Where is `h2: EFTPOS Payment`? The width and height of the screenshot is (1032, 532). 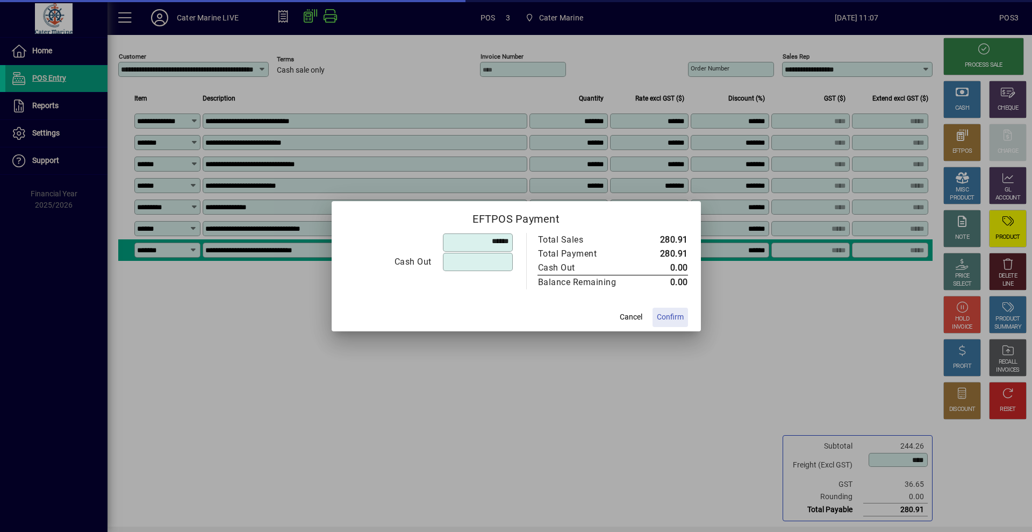
h2: EFTPOS Payment is located at coordinates (516, 217).